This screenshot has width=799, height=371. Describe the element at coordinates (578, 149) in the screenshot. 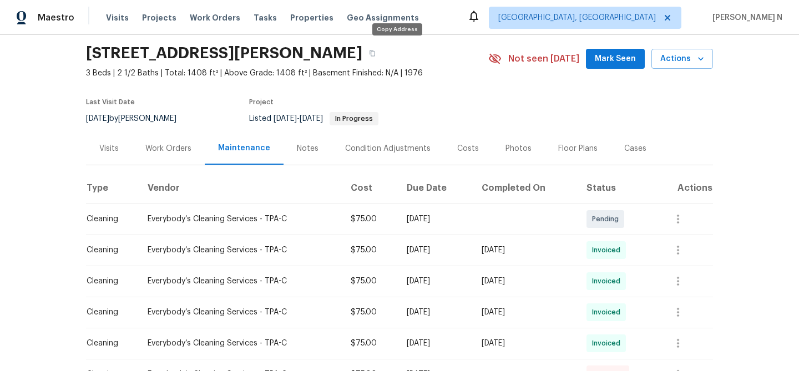

I see `div: Floor Plans` at that location.